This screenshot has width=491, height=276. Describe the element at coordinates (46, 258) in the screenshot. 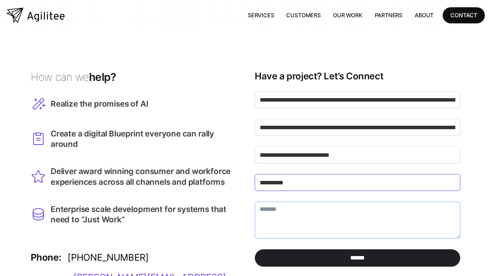

I see `div: Phone:` at that location.